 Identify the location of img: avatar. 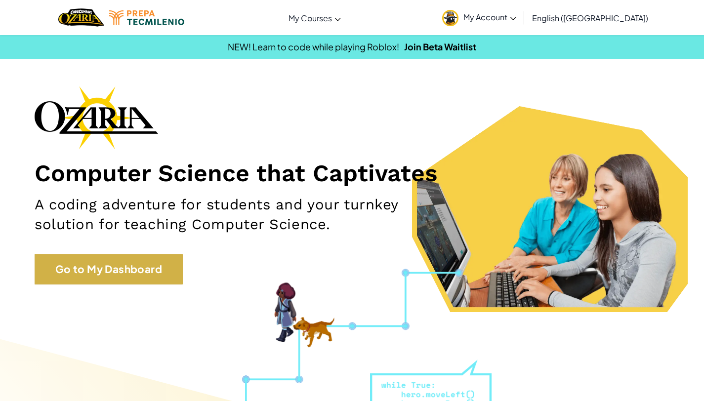
(450, 18).